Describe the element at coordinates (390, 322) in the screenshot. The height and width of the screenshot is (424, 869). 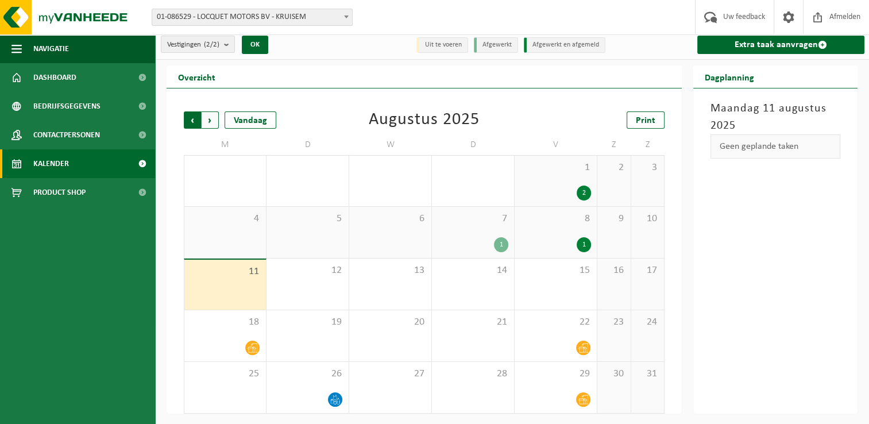
I see `span: 20` at that location.